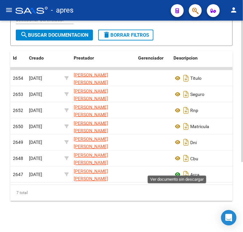 The width and height of the screenshot is (243, 232). What do you see at coordinates (229, 218) in the screenshot?
I see `div: Open Intercom Messenger` at bounding box center [229, 218].